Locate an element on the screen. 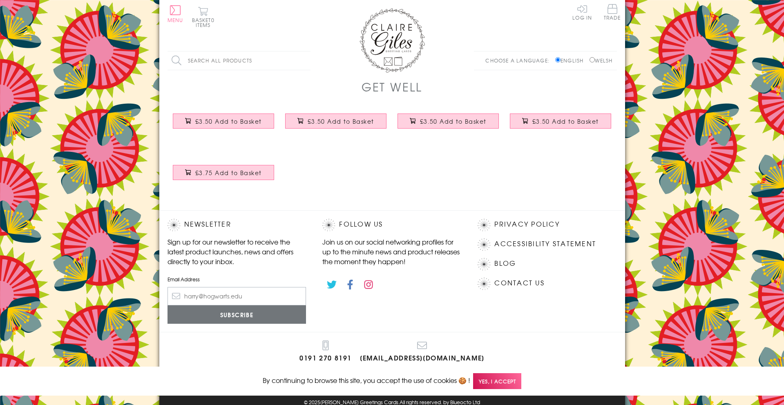 The height and width of the screenshot is (405, 784). a: Get Well Card, Banner, Get Well Soon, Embellished with colourful pompoms £3.75 Add to Basket is located at coordinates (223, 176).